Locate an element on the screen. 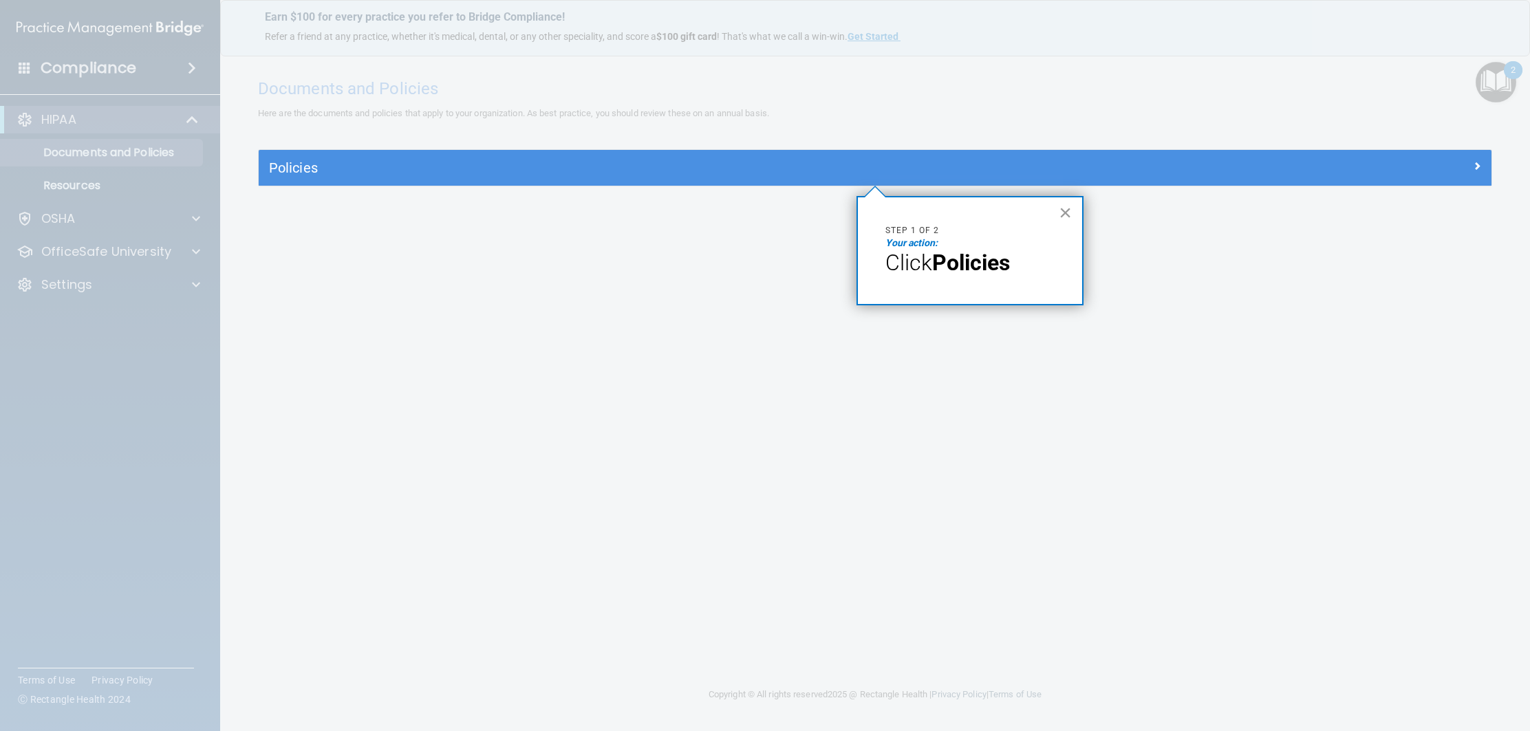  button: Close is located at coordinates (1065, 213).